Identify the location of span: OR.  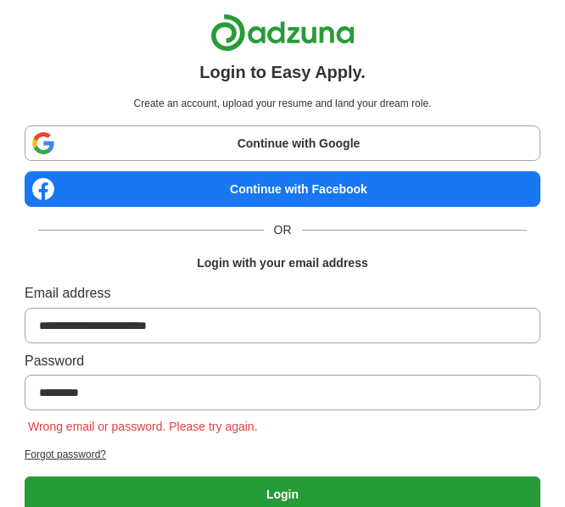
(283, 230).